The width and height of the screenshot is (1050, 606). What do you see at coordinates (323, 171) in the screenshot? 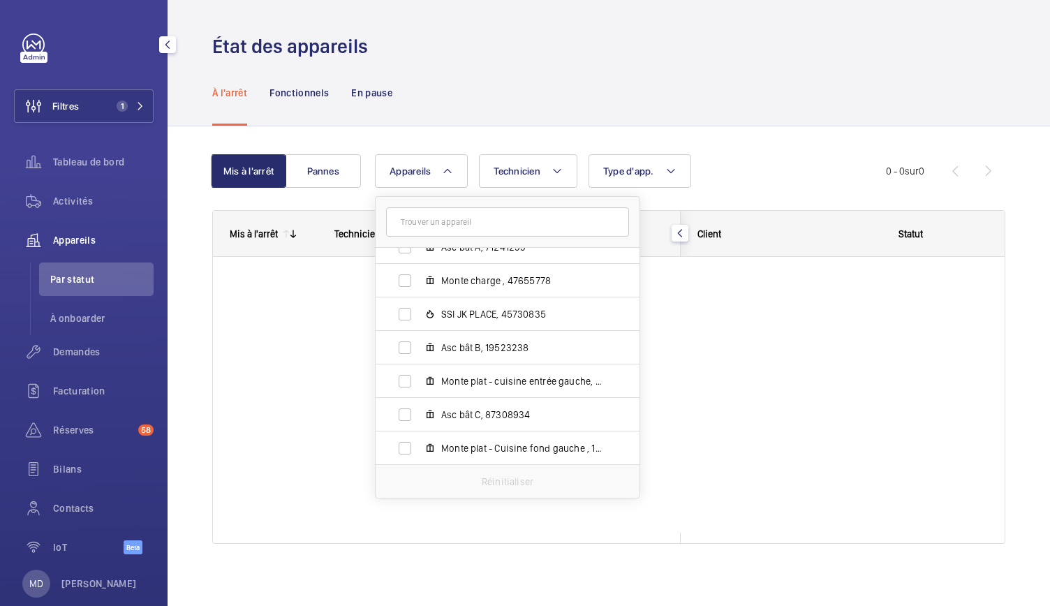
I see `button: Pannes` at bounding box center [323, 171].